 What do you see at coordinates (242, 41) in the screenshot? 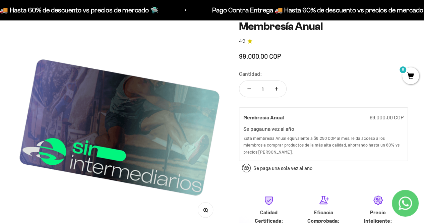
I see `span: 4.9` at bounding box center [242, 41].